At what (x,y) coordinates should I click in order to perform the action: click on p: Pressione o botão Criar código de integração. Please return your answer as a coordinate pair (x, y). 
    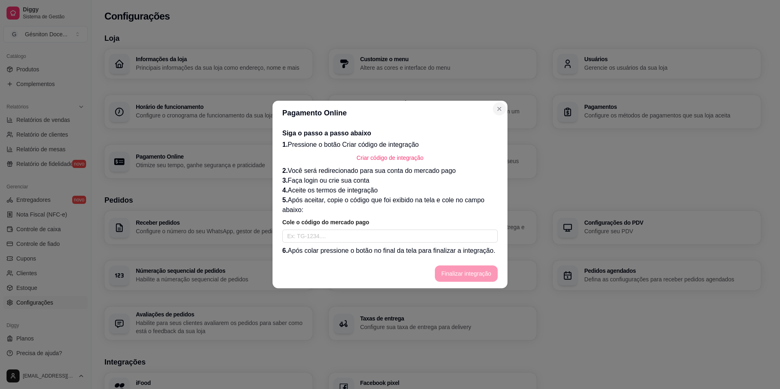
    Looking at the image, I should click on (390, 145).